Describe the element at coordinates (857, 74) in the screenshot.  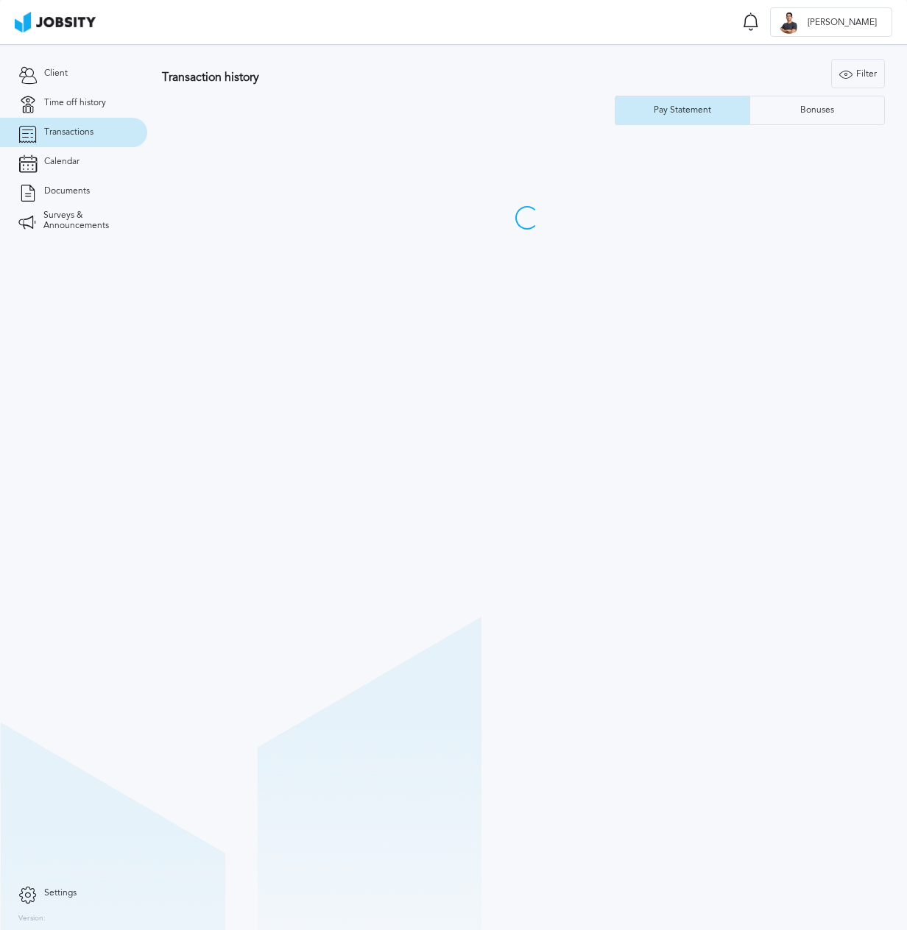
I see `button: Filter` at that location.